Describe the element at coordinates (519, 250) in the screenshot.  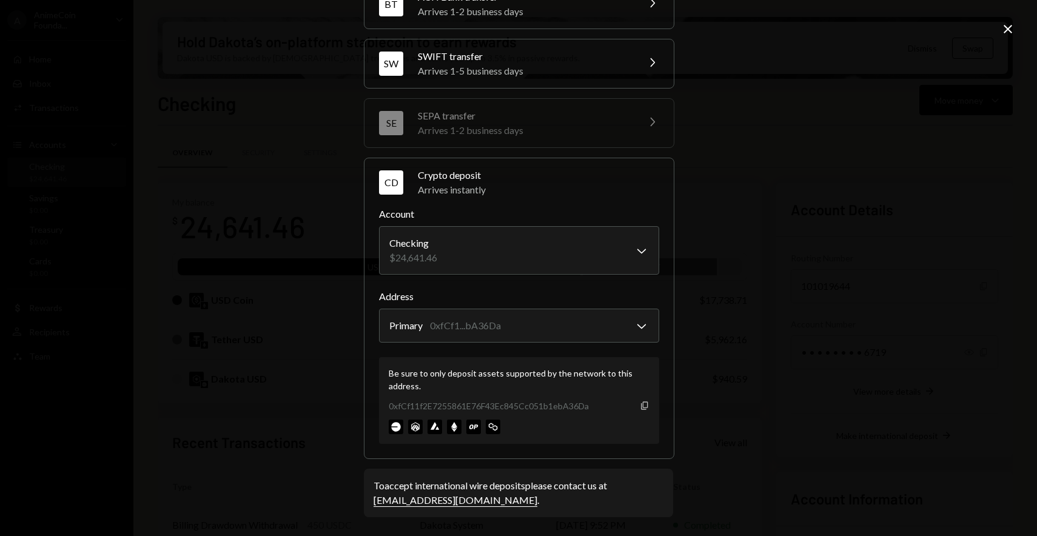
I see `button: Account` at that location.